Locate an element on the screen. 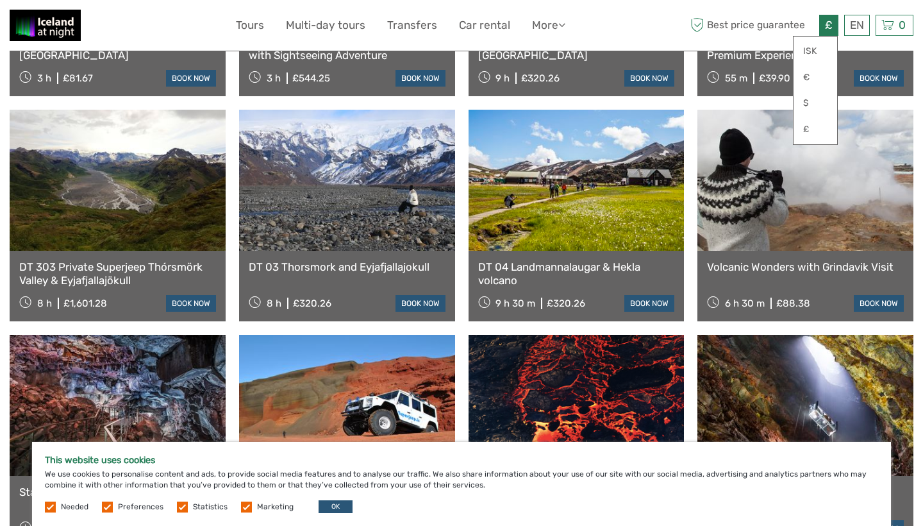 This screenshot has height=526, width=923. label: Needed is located at coordinates (74, 507).